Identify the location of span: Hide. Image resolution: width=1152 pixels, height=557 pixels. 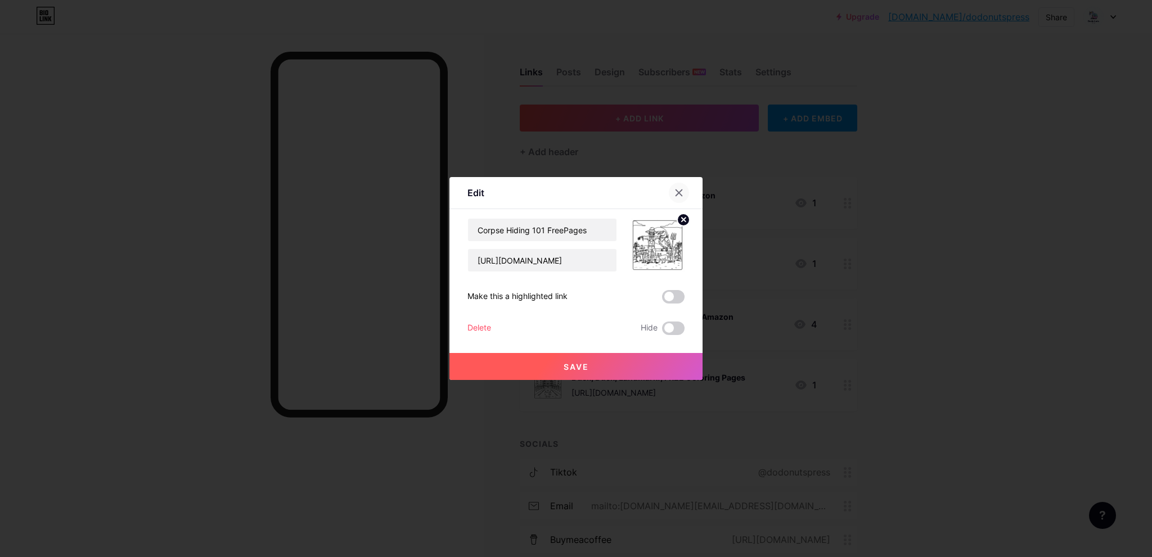
(649, 328).